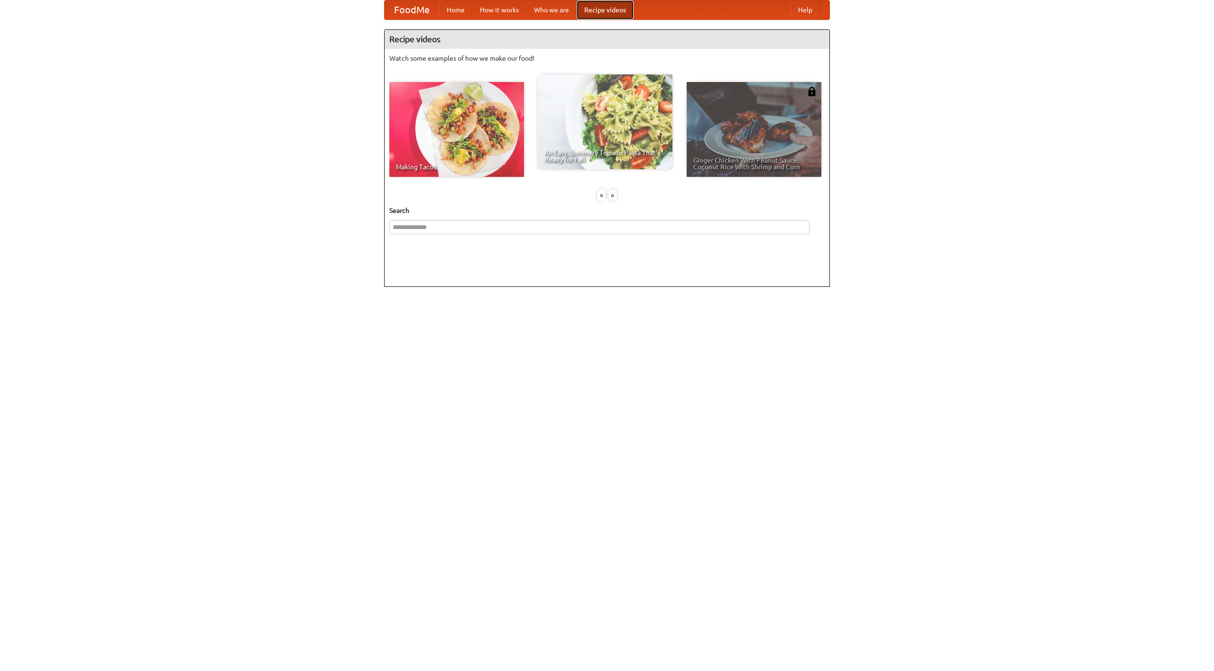 The height and width of the screenshot is (671, 1214). What do you see at coordinates (456, 10) in the screenshot?
I see `a: Home` at bounding box center [456, 10].